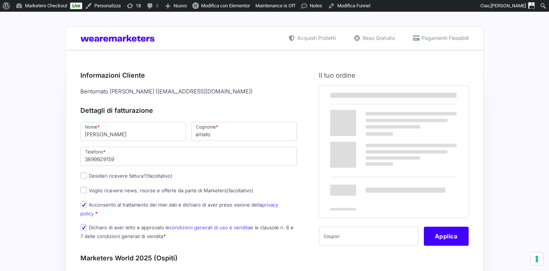 The image size is (549, 271). Describe the element at coordinates (126, 176) in the screenshot. I see `label: Desideri ricevere fattura?` at that location.